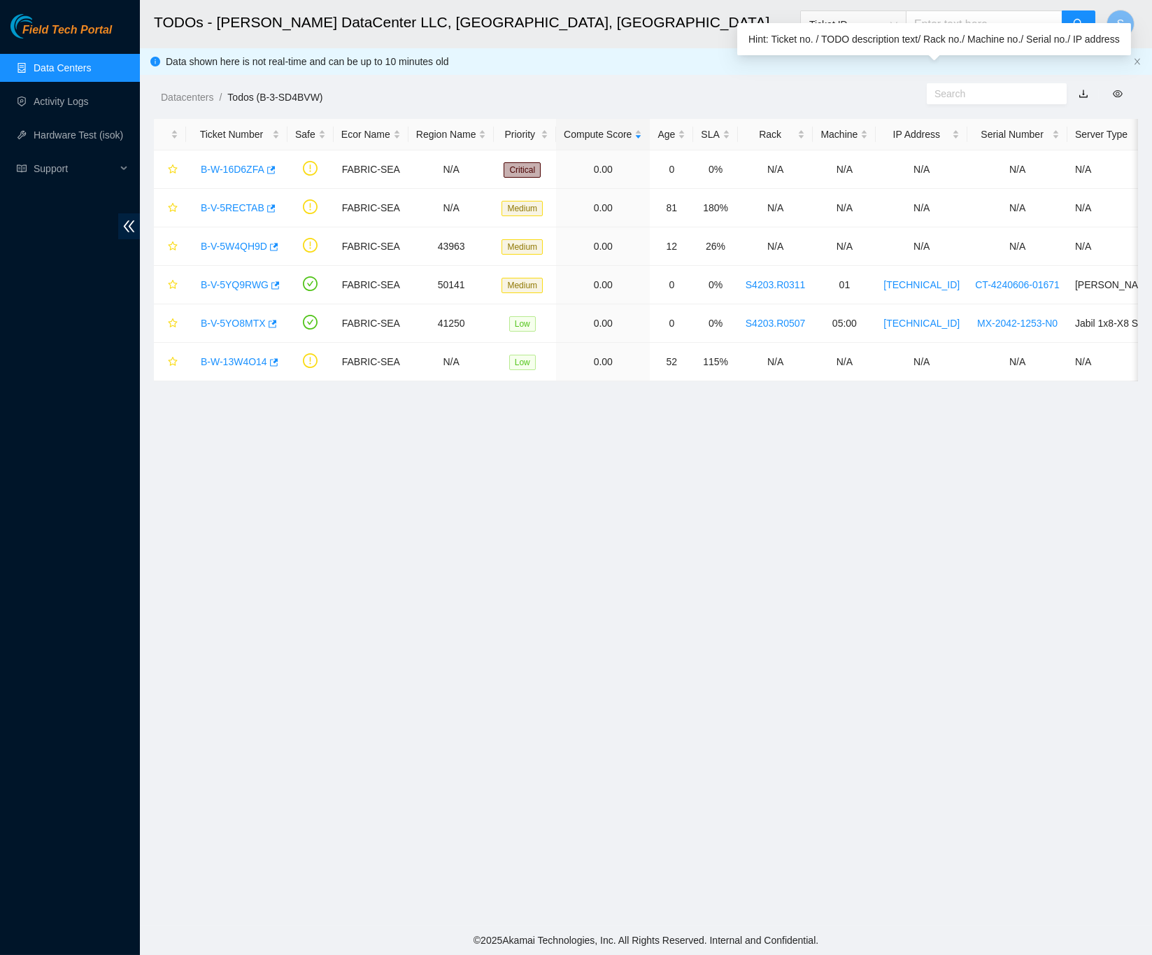 The image size is (1152, 955). What do you see at coordinates (187, 97) in the screenshot?
I see `a: Datacenters` at bounding box center [187, 97].